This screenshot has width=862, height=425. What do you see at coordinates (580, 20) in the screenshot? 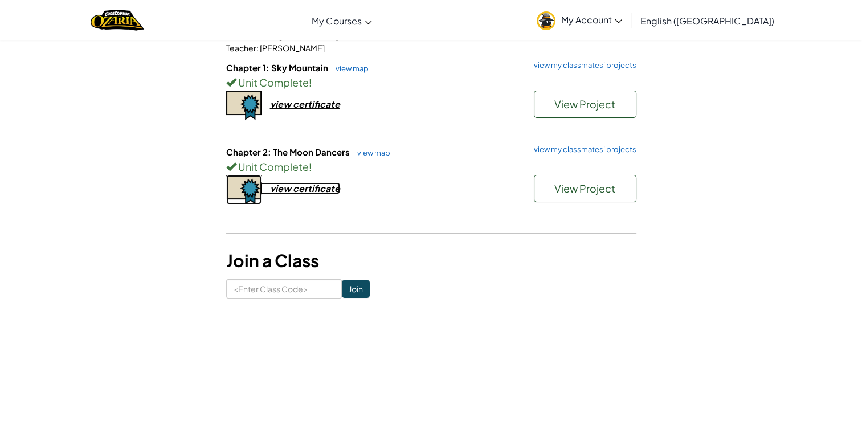
I see `a: My Account` at bounding box center [580, 20].